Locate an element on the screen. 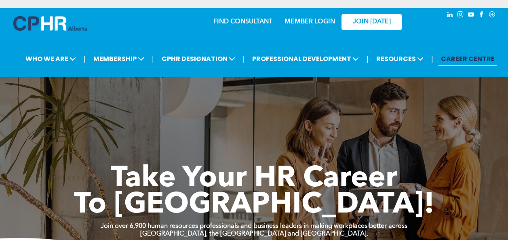 This screenshot has width=508, height=240. a: instagram is located at coordinates (461, 15).